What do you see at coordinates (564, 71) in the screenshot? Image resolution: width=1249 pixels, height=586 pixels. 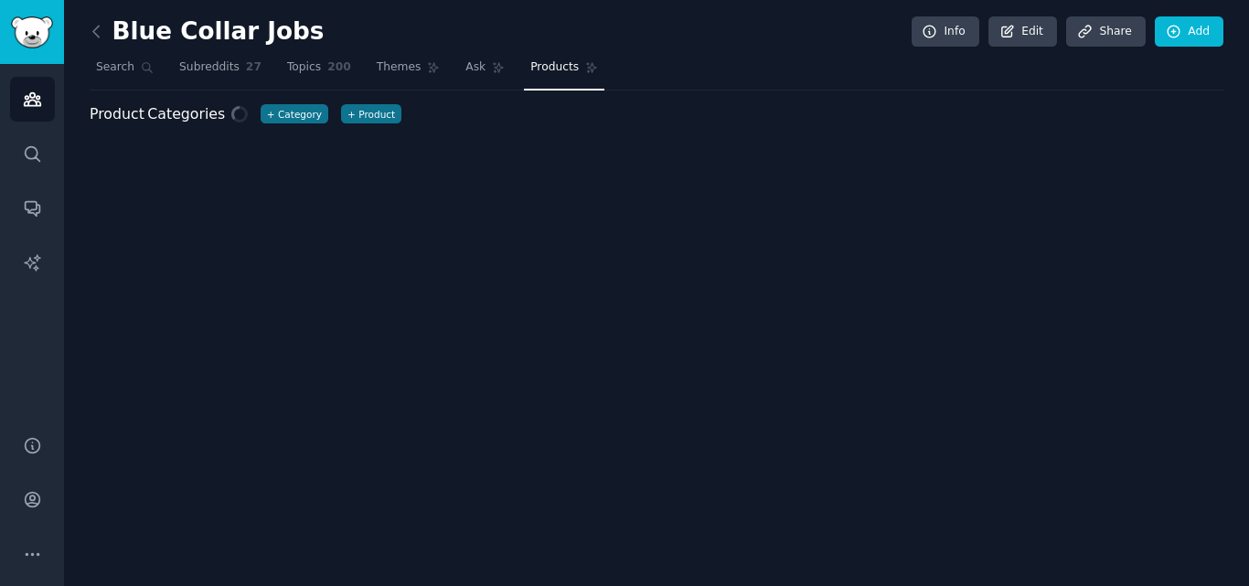 I see `a: Products` at bounding box center [564, 71].